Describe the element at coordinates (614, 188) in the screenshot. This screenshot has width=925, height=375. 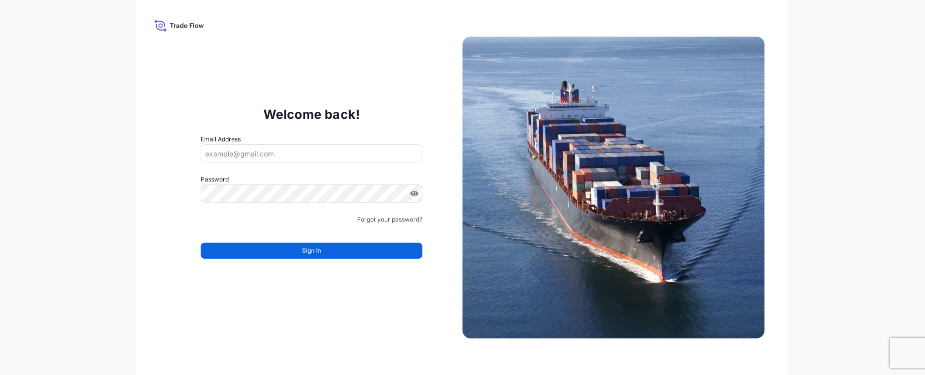
I see `img: Ship illustration` at that location.